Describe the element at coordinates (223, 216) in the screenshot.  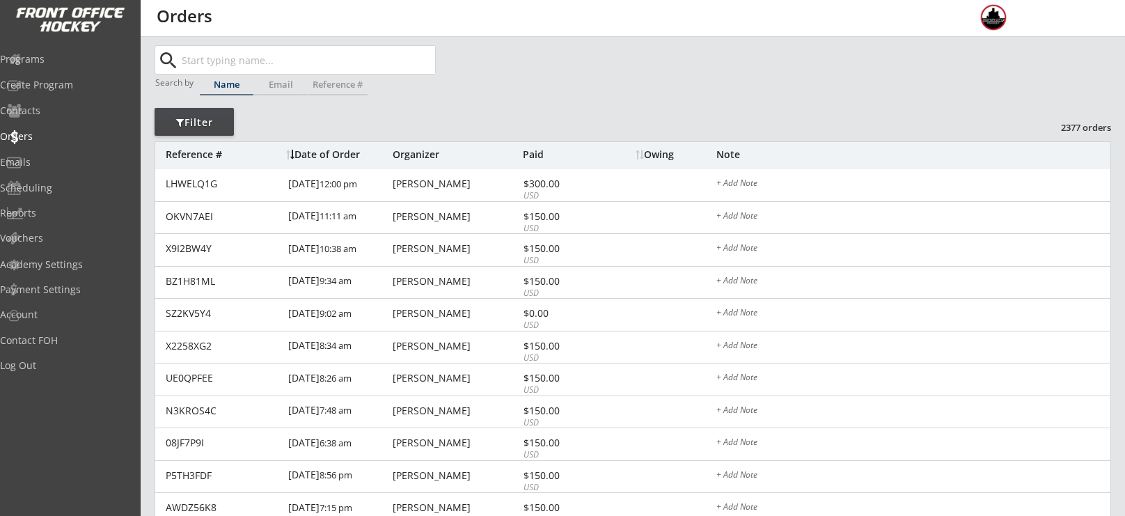
I see `div: OKVN7AEI` at that location.